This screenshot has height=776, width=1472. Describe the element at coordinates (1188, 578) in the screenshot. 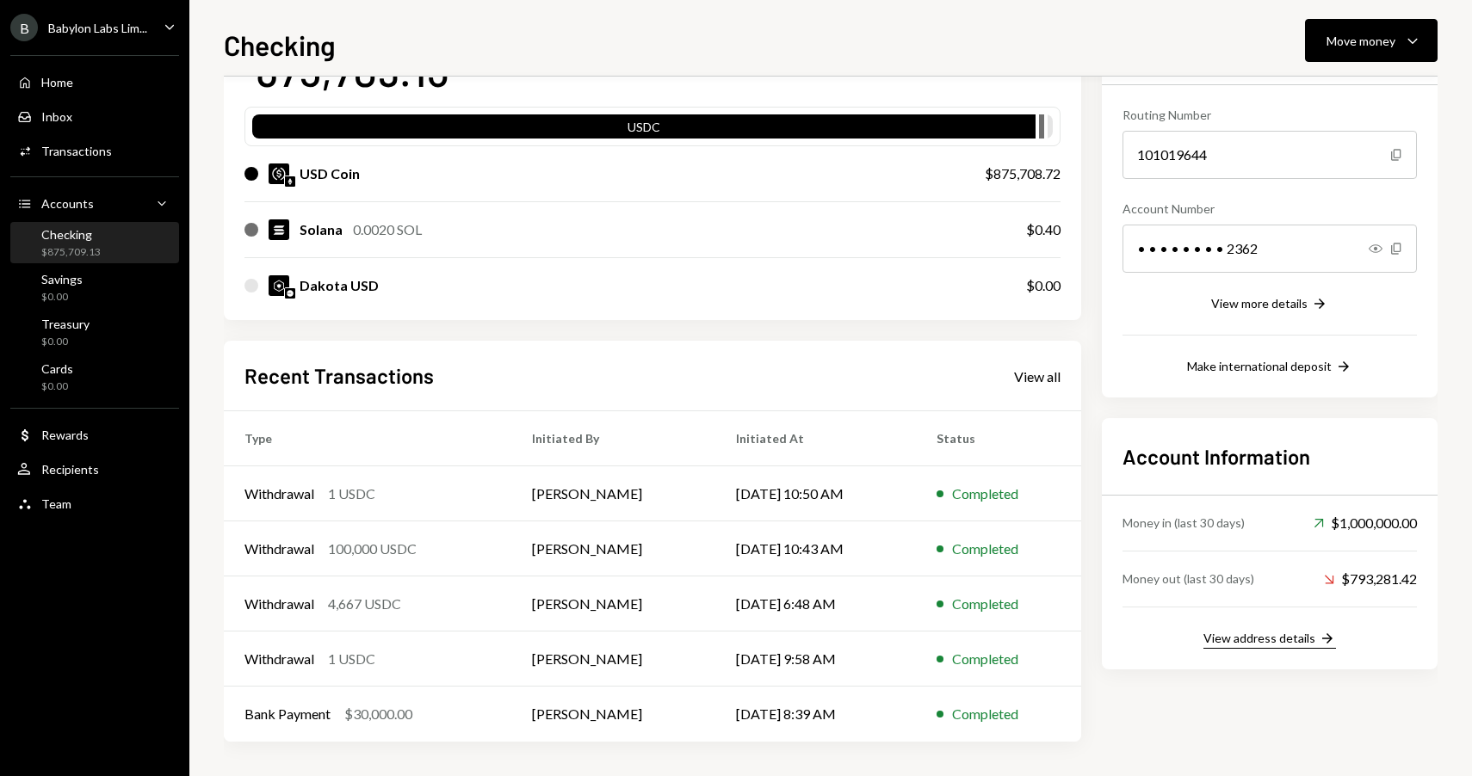

I see `div: Money out (last 30 days)` at that location.